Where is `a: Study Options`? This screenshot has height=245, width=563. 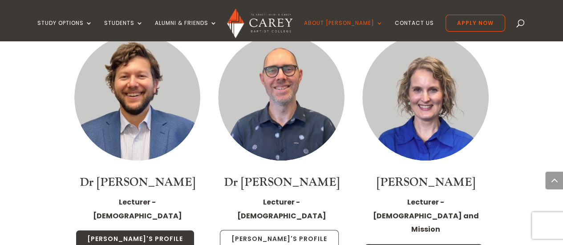
a: Study Options is located at coordinates (65, 30).